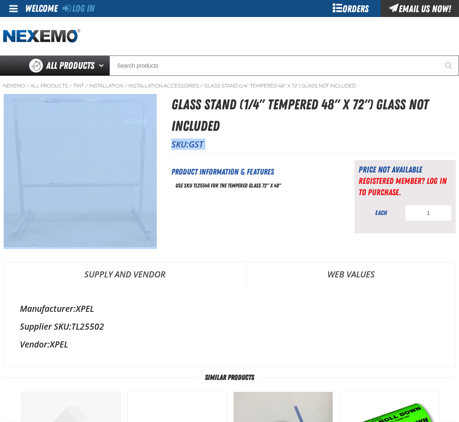 Image resolution: width=459 pixels, height=422 pixels. What do you see at coordinates (229, 326) in the screenshot?
I see `div: TL25502` at bounding box center [229, 326].